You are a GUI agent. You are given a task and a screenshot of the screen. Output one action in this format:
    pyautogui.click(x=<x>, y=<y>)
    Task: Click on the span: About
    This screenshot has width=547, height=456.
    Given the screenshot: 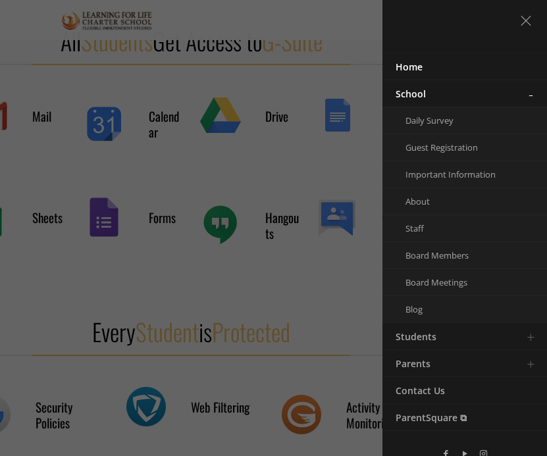 What is the action you would take?
    pyautogui.click(x=417, y=201)
    